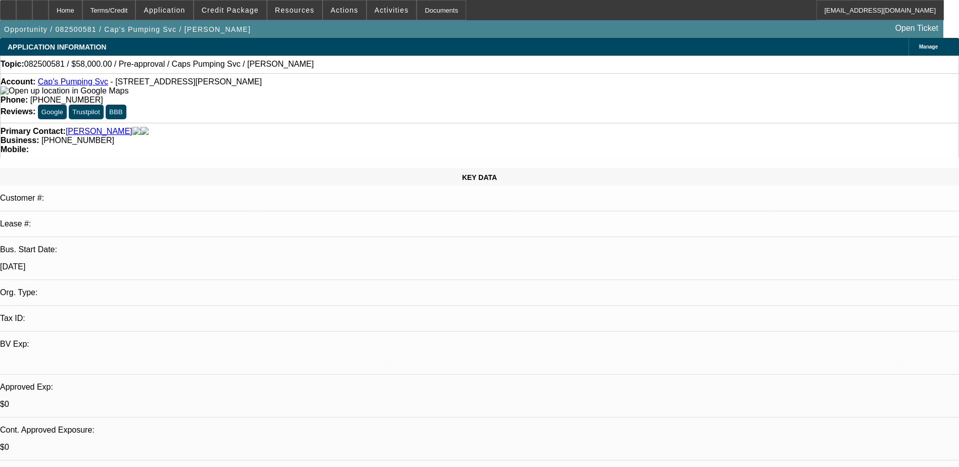  I want to click on img: Open up location in Google Maps, so click(64, 91).